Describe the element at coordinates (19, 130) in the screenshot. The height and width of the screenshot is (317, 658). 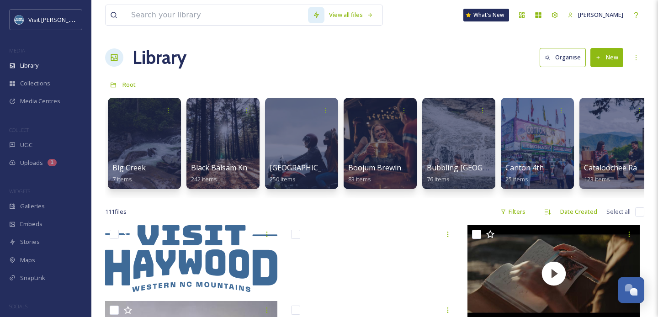
I see `span: COLLECT` at that location.